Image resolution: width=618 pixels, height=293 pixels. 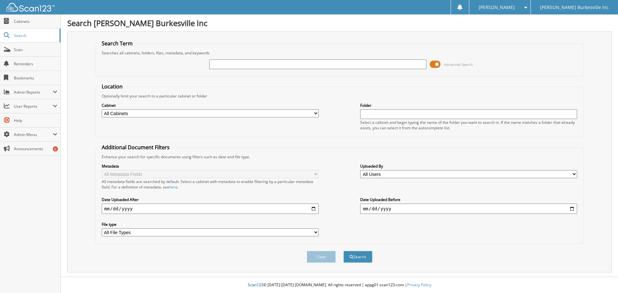 What do you see at coordinates (31, 7) in the screenshot?
I see `img: scan123-logo-white.svg` at bounding box center [31, 7].